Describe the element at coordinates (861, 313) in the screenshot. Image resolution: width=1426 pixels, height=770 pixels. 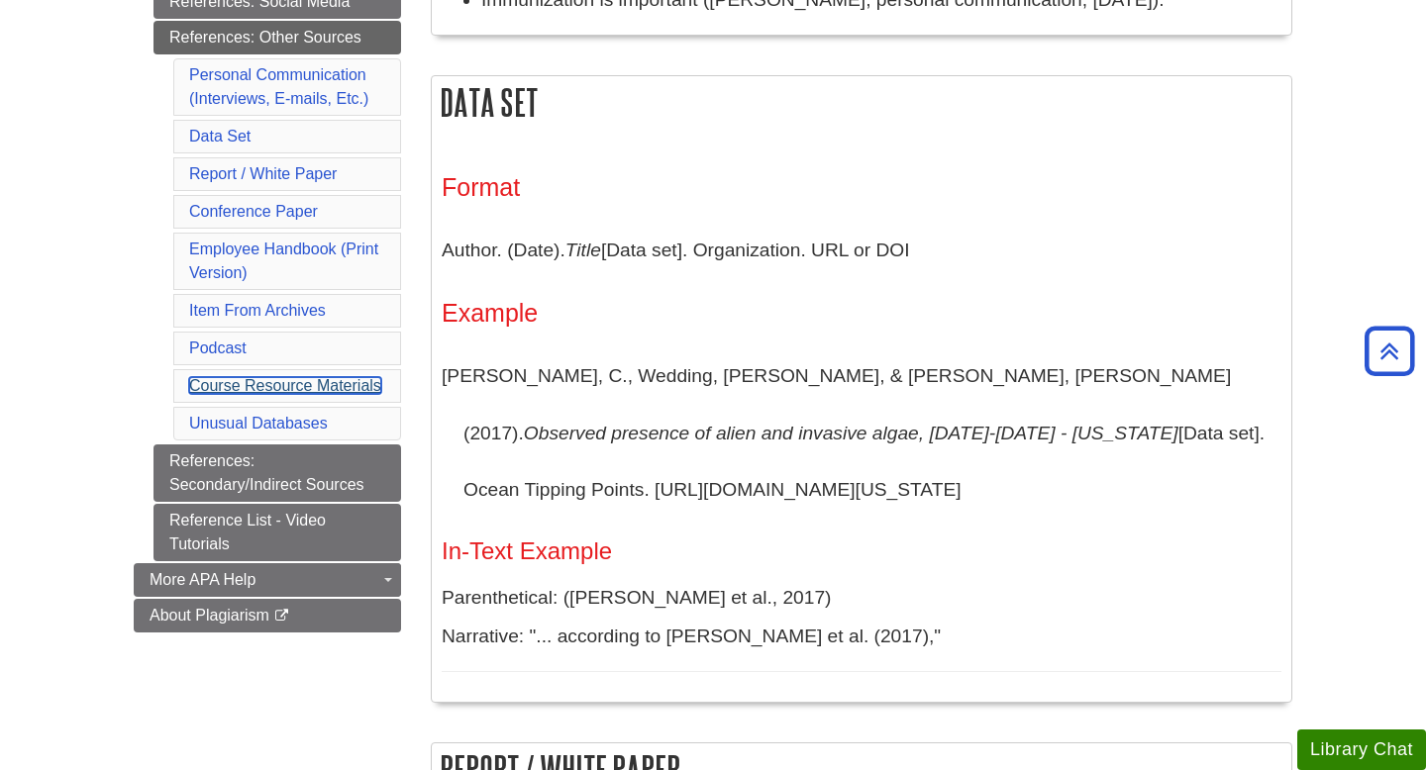
I see `h3: Example` at that location.